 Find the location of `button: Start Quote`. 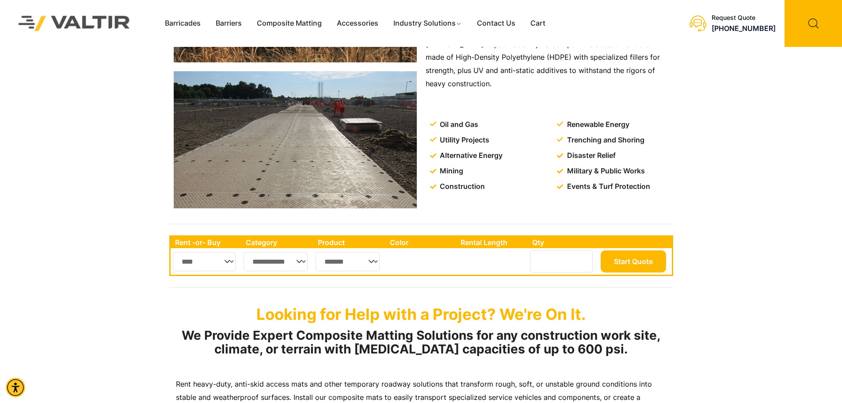

button: Start Quote is located at coordinates (633, 261).